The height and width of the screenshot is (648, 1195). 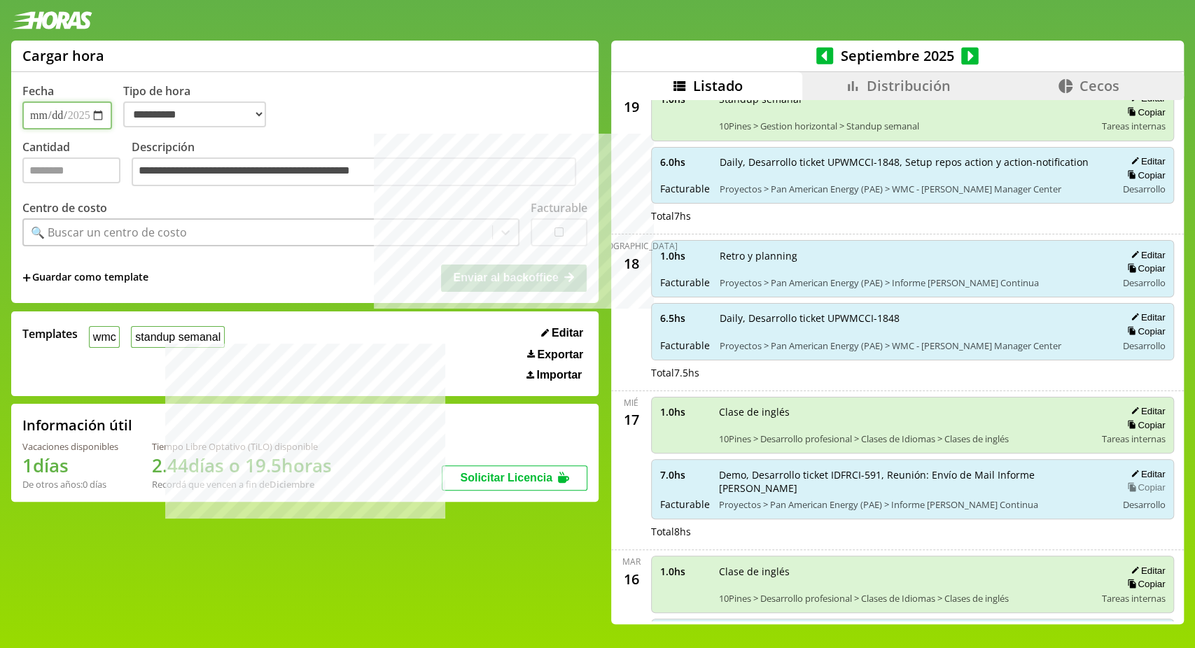 What do you see at coordinates (555, 355) in the screenshot?
I see `button: Exportar` at bounding box center [555, 355].